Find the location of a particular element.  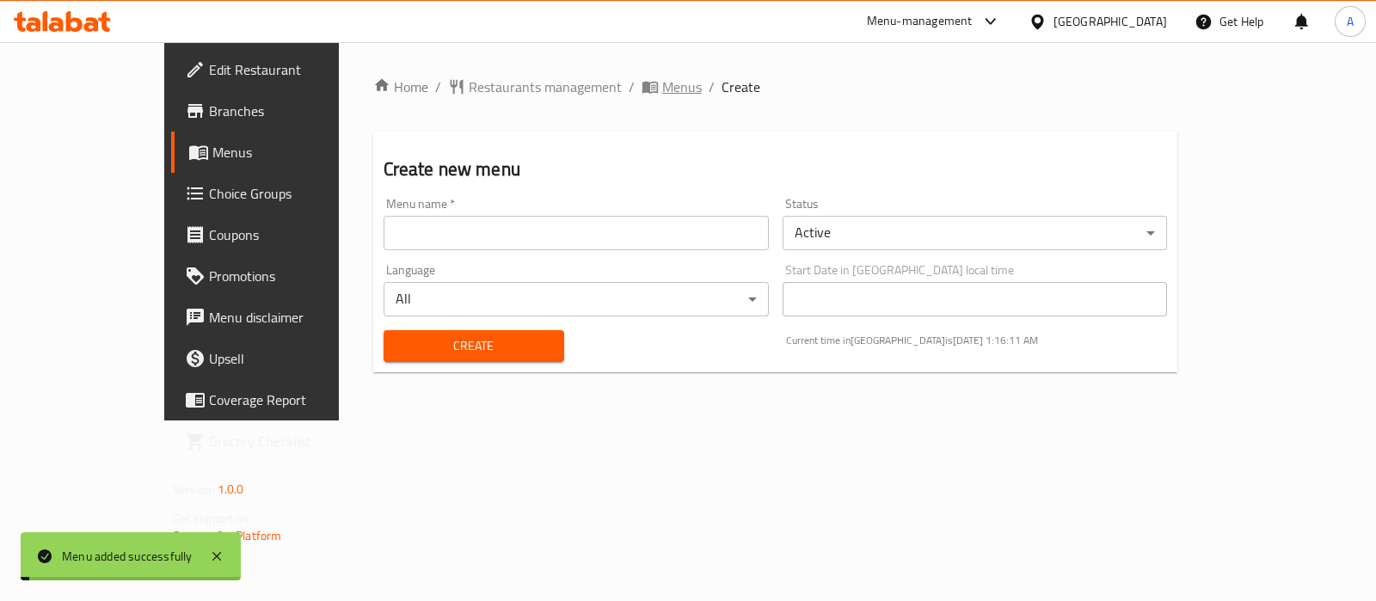

a: Branches is located at coordinates (282, 111).